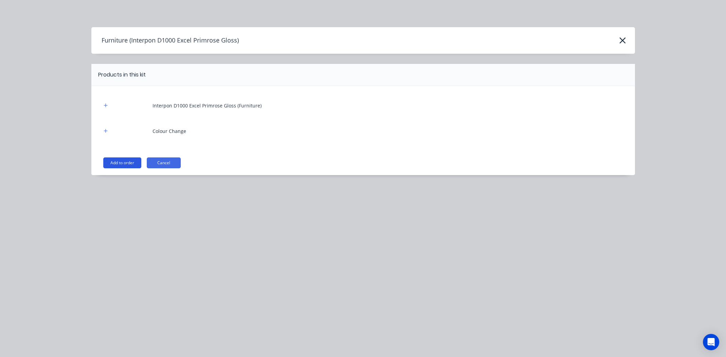 This screenshot has width=726, height=357. What do you see at coordinates (711, 342) in the screenshot?
I see `div: Open Intercom Messenger` at bounding box center [711, 342].